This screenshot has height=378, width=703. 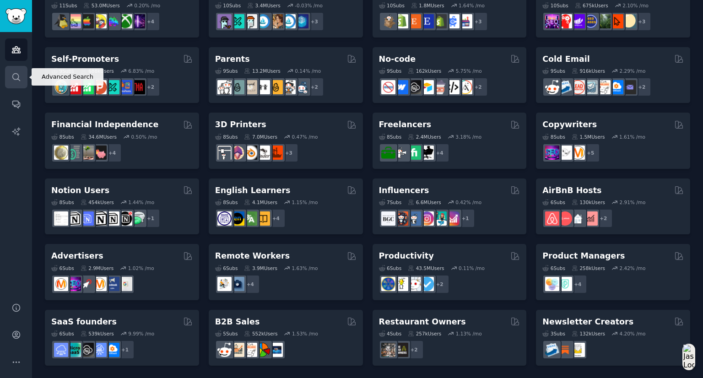 What do you see at coordinates (401, 87) in the screenshot?
I see `img: webflow` at bounding box center [401, 87].